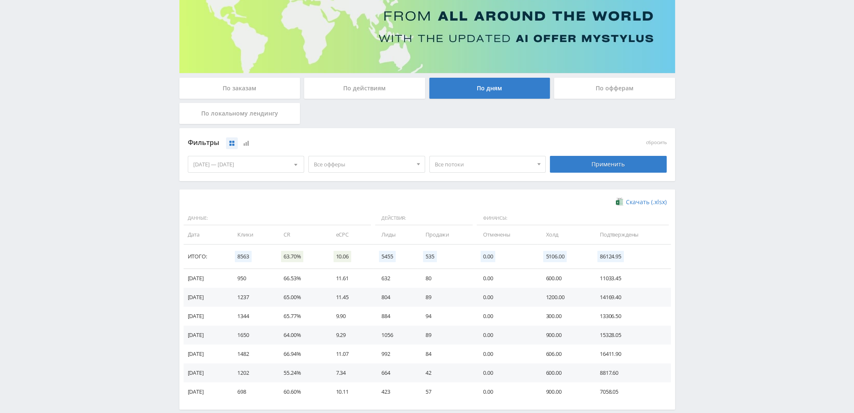  I want to click on td: 7058.05, so click(631, 392).